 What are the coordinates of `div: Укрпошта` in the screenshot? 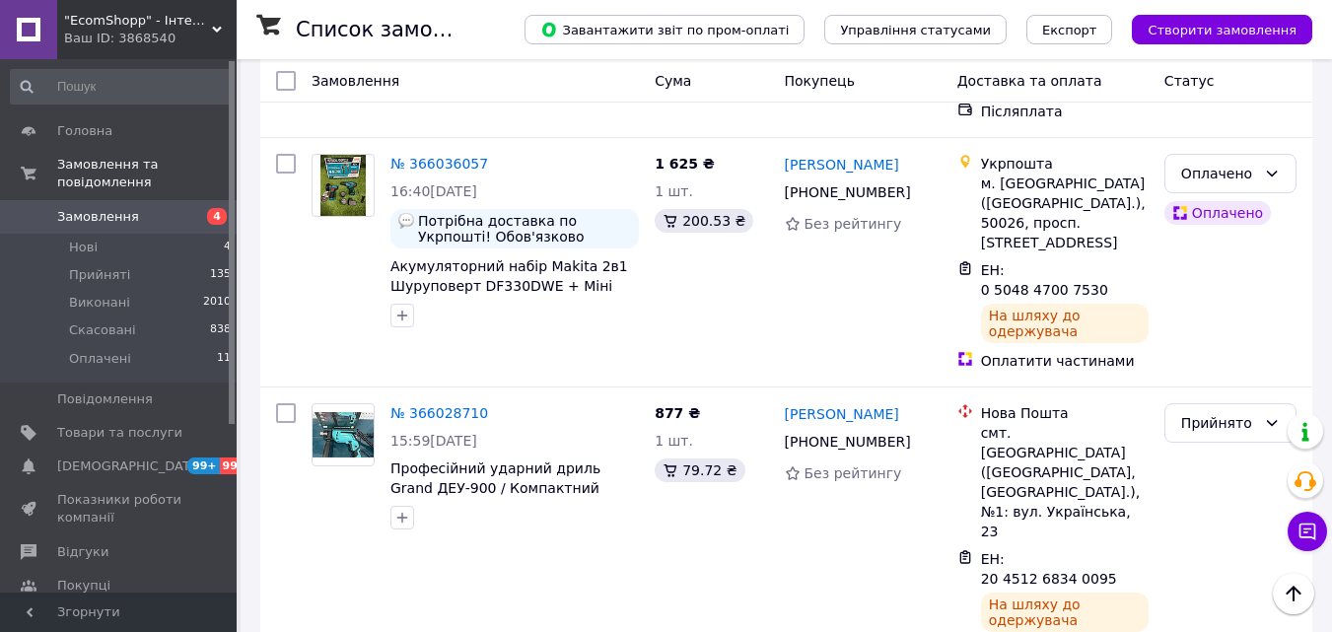 It's located at (1065, 164).